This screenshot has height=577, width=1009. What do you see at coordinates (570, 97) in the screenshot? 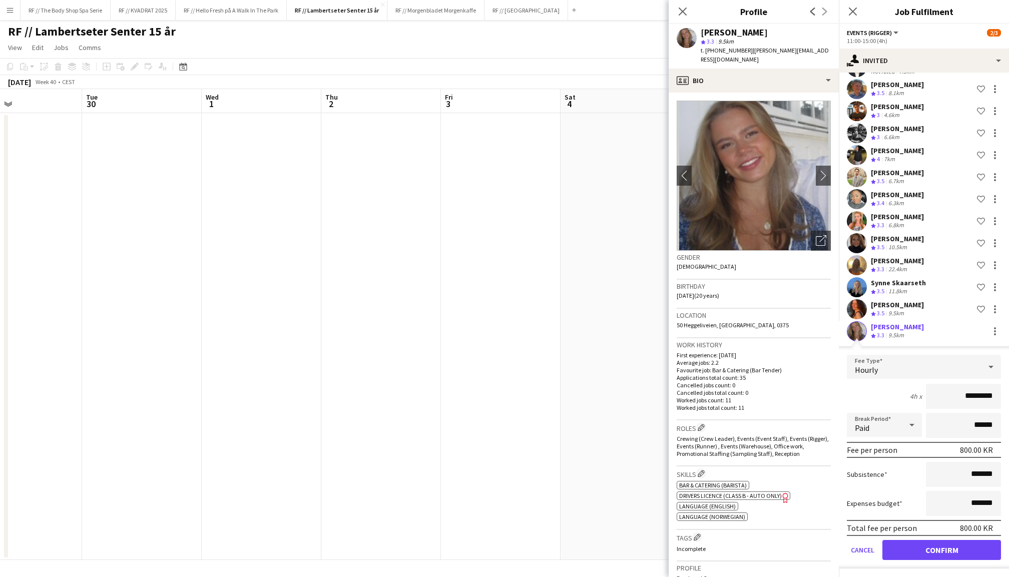
I see `span: Sat` at bounding box center [570, 97].